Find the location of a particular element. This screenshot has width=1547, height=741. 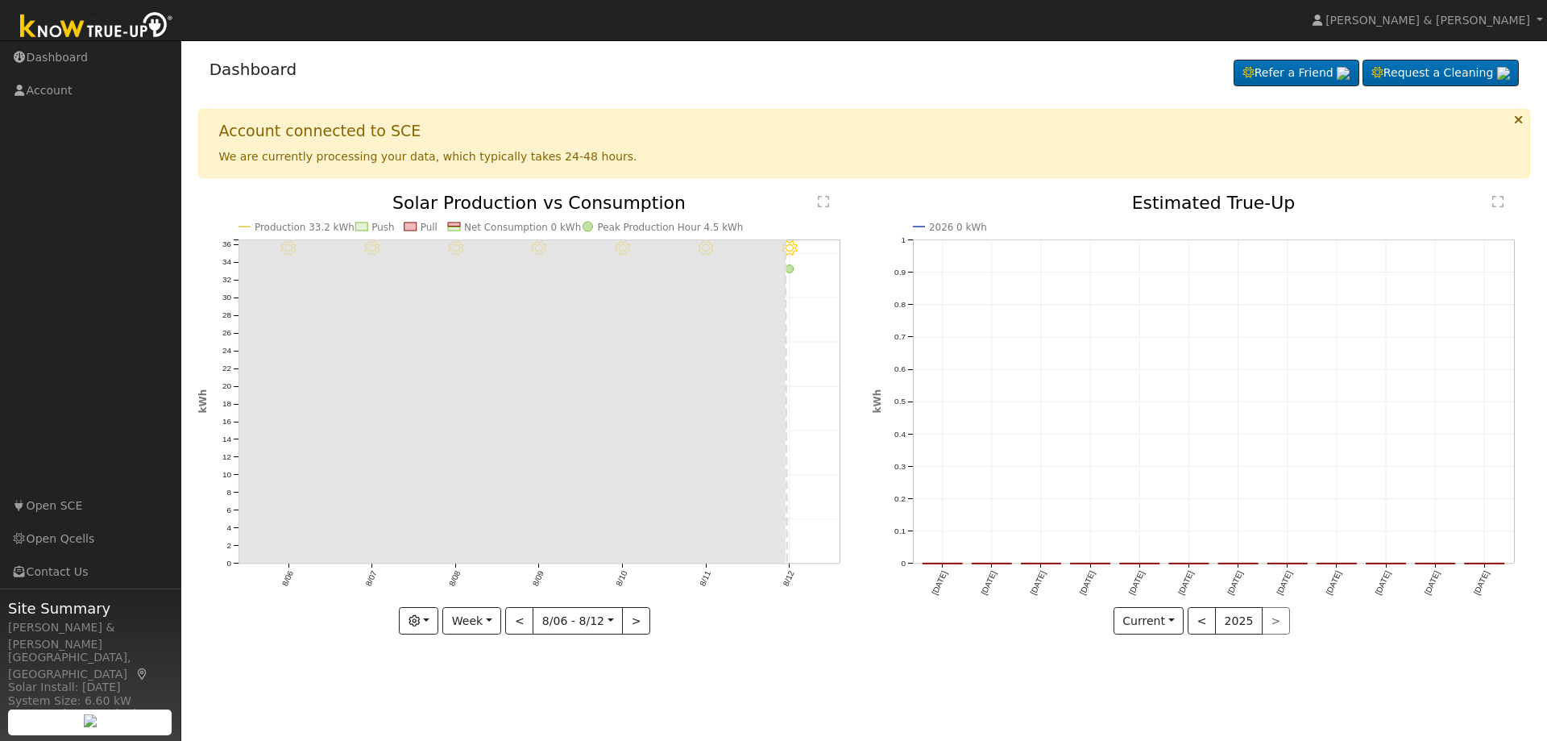

text: 0.6 is located at coordinates (900, 368).